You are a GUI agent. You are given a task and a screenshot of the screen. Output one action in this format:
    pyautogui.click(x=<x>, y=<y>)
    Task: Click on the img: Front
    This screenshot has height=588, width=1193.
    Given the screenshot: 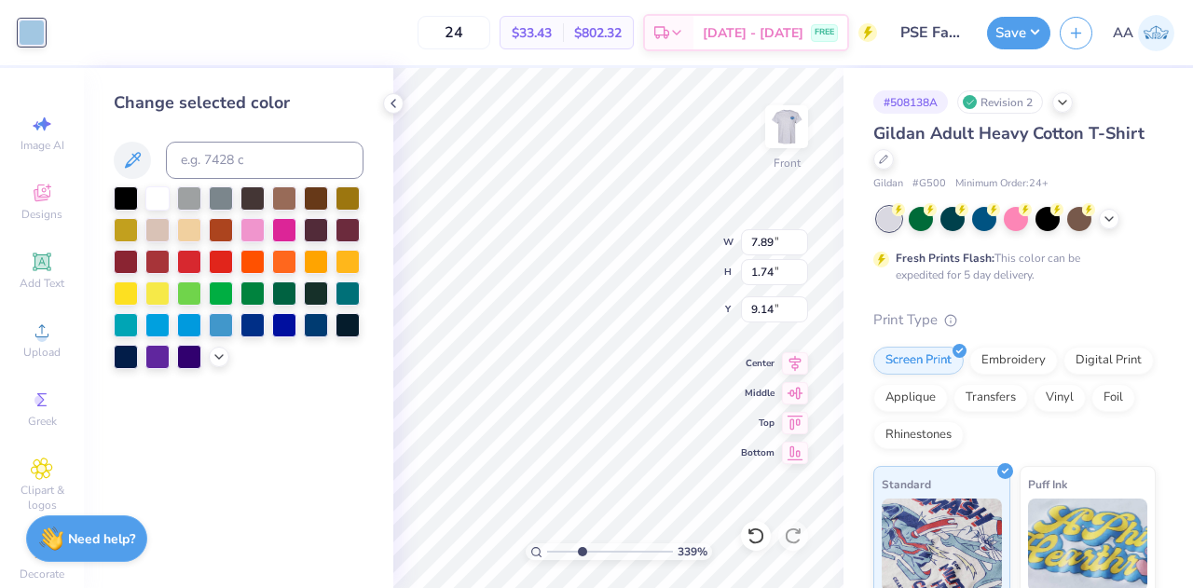 What is the action you would take?
    pyautogui.click(x=787, y=127)
    